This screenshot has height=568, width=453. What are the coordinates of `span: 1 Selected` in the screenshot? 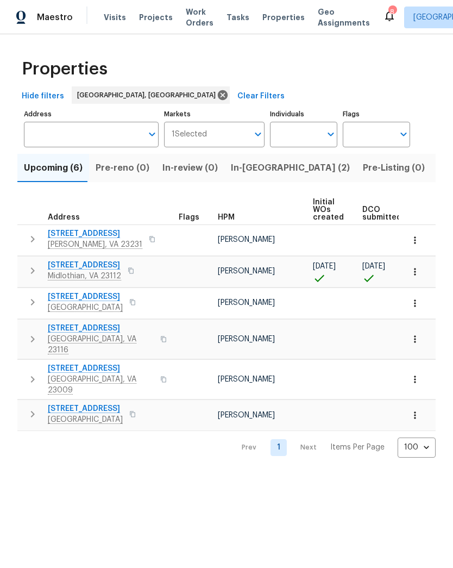 It's located at (189, 134).